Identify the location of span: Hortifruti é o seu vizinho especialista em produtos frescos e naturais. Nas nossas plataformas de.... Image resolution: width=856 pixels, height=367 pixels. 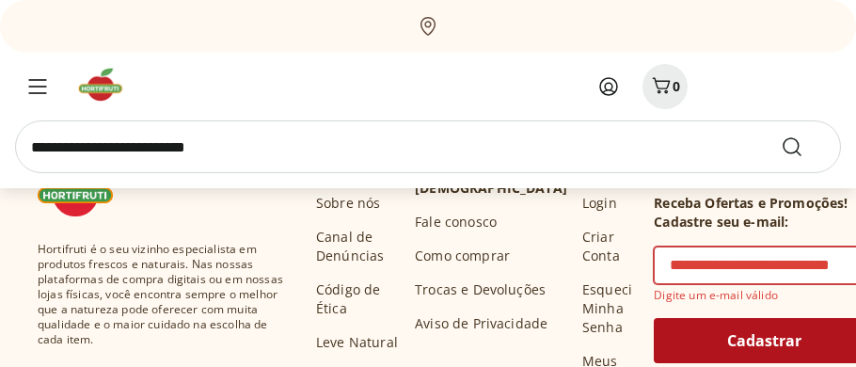
(162, 294).